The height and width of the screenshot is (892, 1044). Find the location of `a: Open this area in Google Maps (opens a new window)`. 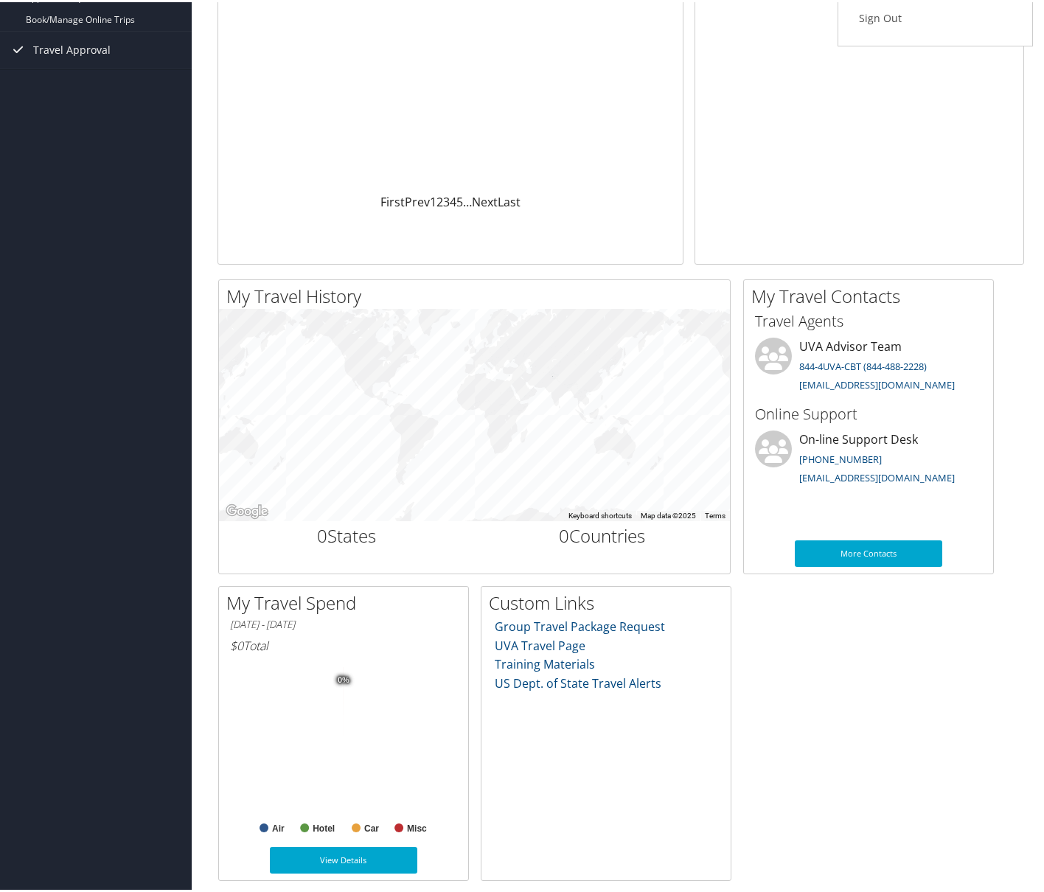

a: Open this area in Google Maps (opens a new window) is located at coordinates (247, 509).